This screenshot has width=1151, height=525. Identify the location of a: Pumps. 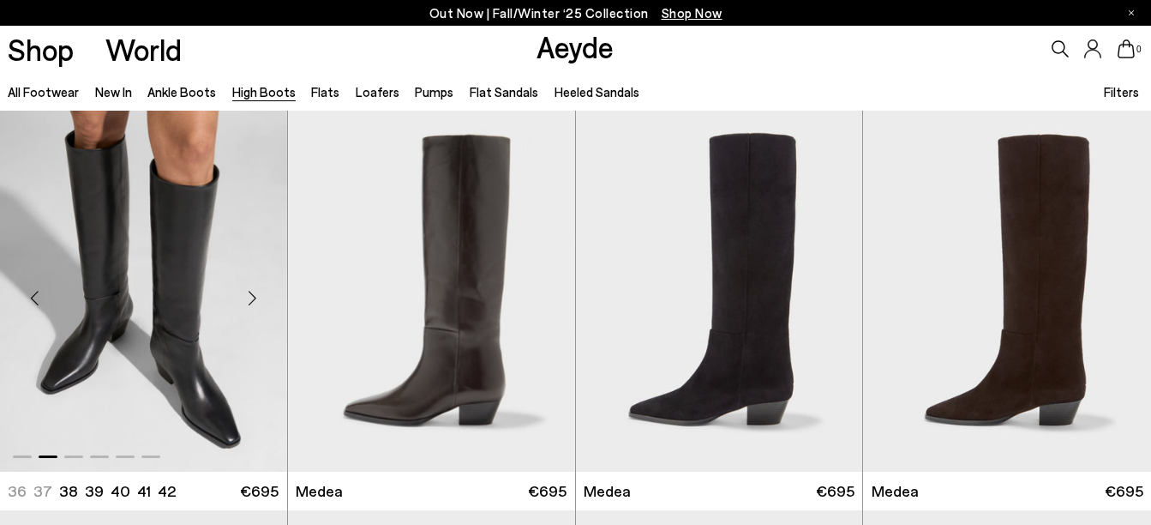
(434, 92).